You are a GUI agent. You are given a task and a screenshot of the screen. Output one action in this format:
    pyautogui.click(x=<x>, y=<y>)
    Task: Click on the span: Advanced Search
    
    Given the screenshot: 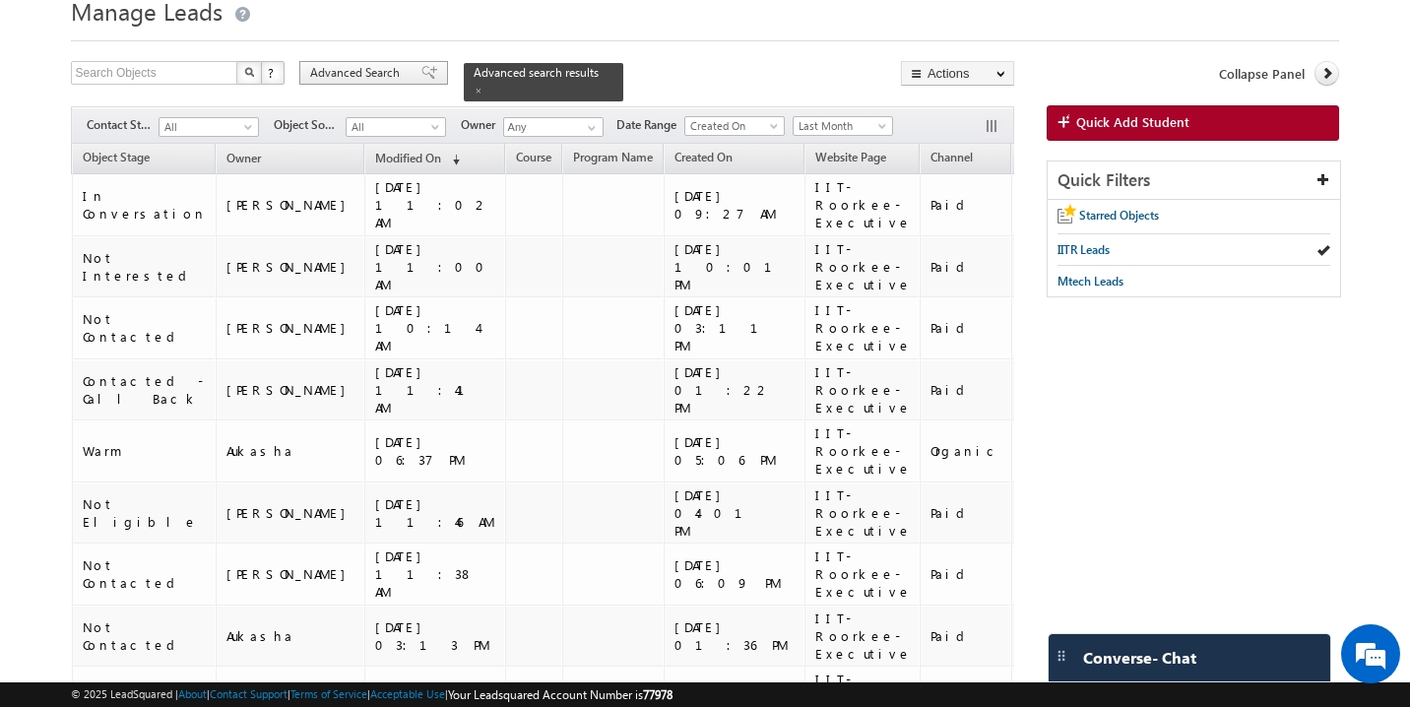 What is the action you would take?
    pyautogui.click(x=357, y=73)
    